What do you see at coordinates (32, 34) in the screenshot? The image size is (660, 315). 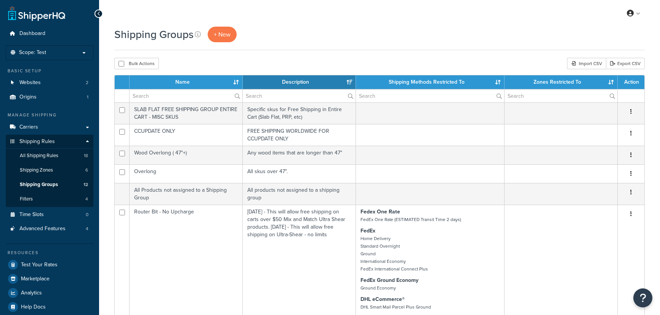 I see `span: Dashboard` at bounding box center [32, 34].